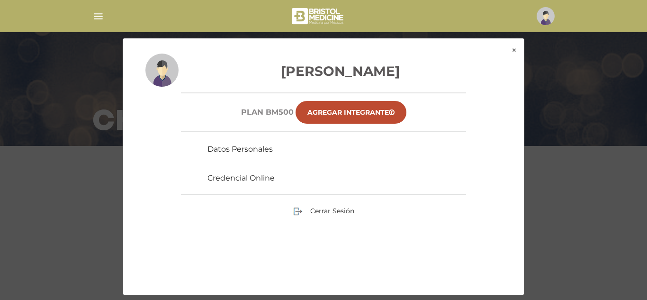 The width and height of the screenshot is (647, 300). I want to click on img: bristol-medicine-blanco.png, so click(318, 16).